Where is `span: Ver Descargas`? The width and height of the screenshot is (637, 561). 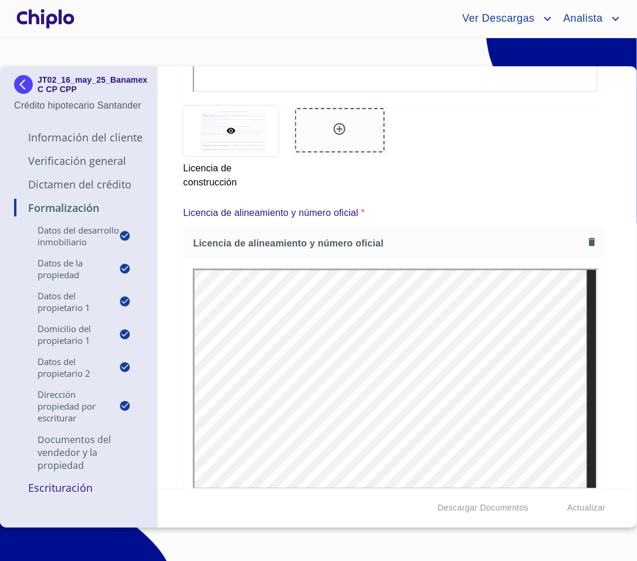
span: Ver Descargas is located at coordinates (497, 19).